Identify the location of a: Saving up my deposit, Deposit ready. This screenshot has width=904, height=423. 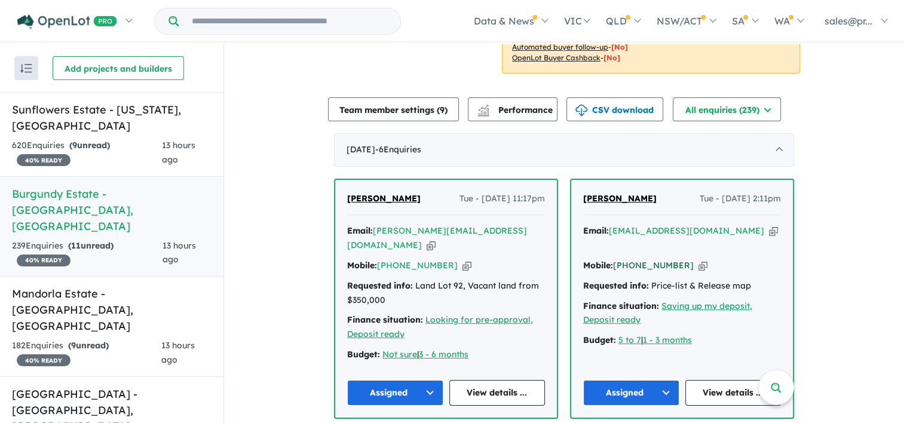
(667, 313).